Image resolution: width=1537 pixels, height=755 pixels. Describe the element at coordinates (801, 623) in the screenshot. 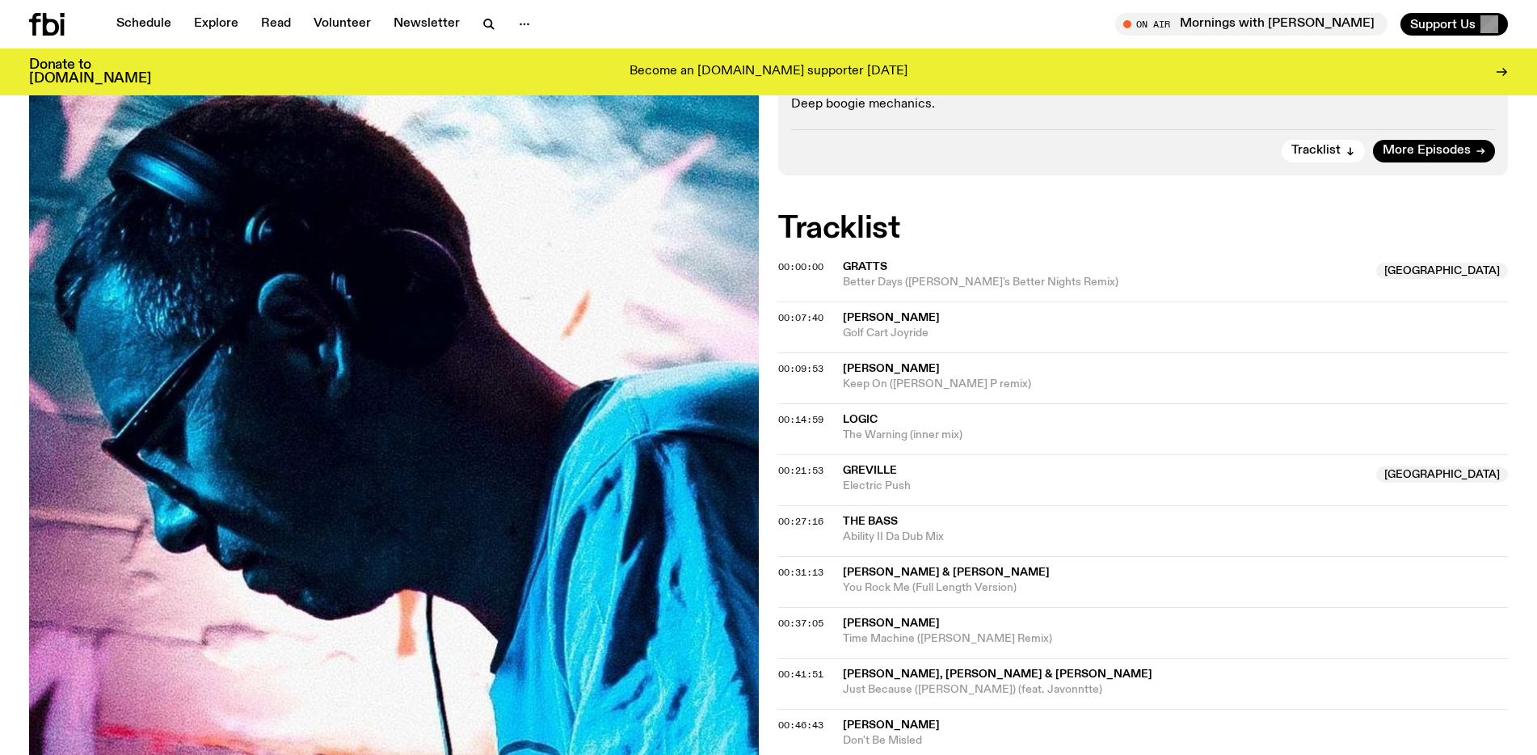

I see `span: 00:37:05` at that location.